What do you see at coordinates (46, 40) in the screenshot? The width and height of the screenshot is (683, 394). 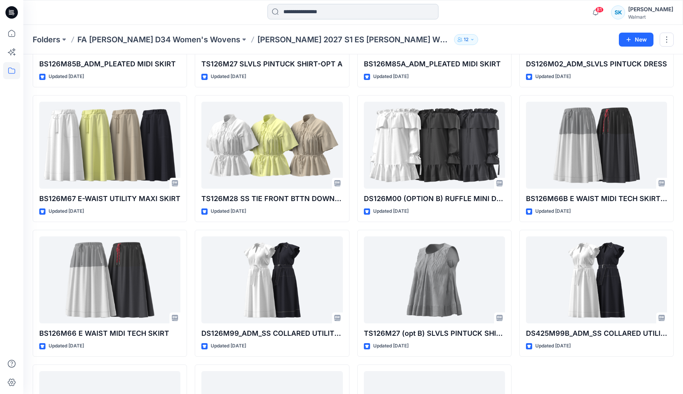 I see `a: Folders` at bounding box center [46, 40].